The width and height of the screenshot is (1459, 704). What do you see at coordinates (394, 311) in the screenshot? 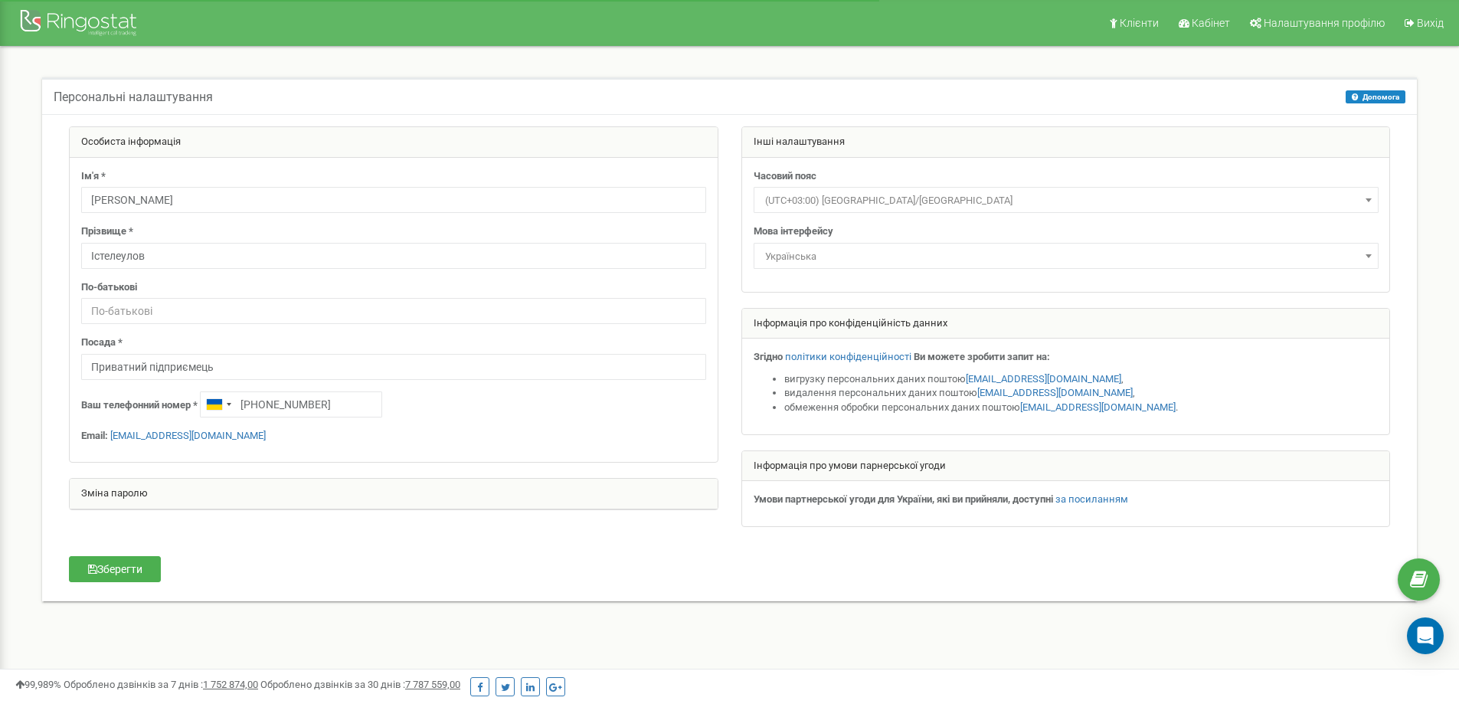
I see `input: По-батькові` at bounding box center [394, 311].